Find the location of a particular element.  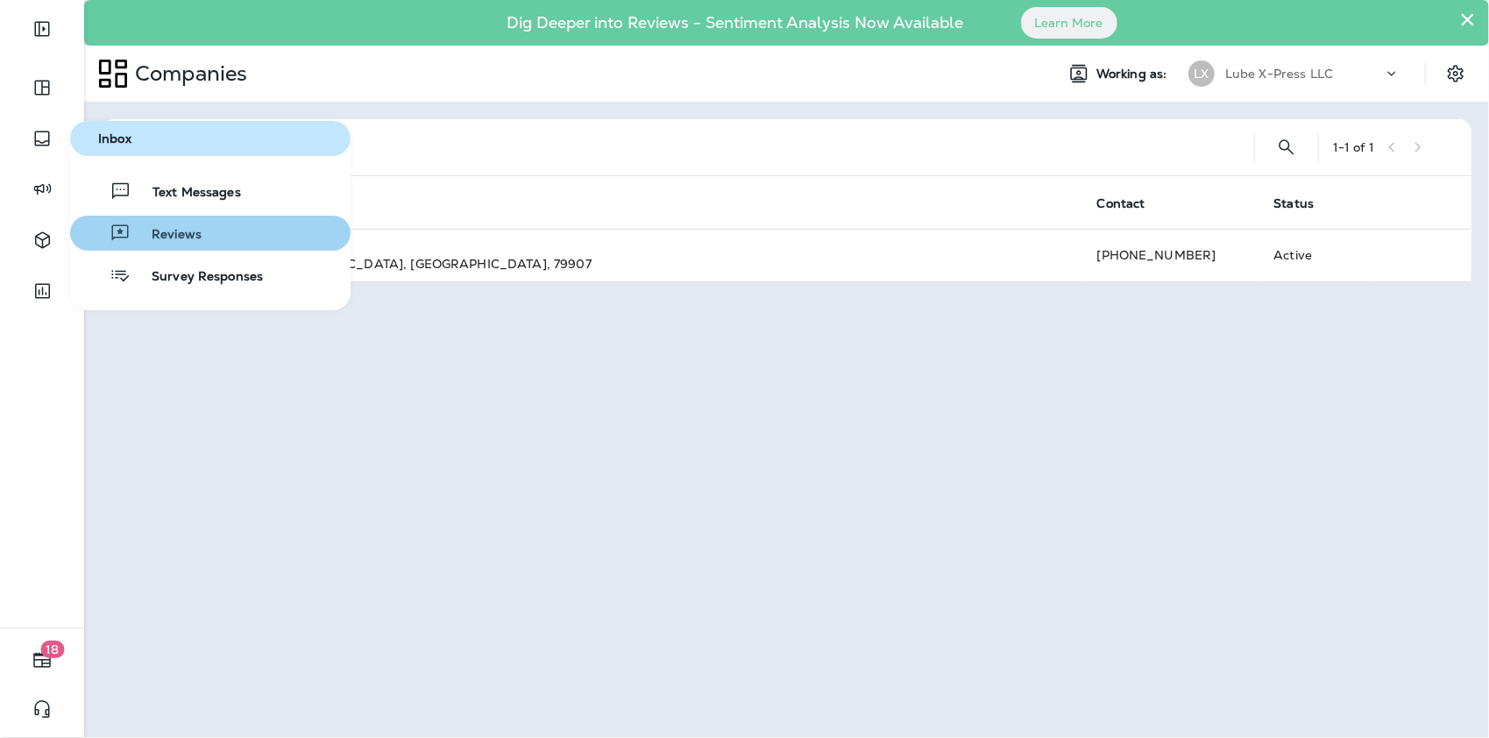

span: 18 is located at coordinates (53, 649).